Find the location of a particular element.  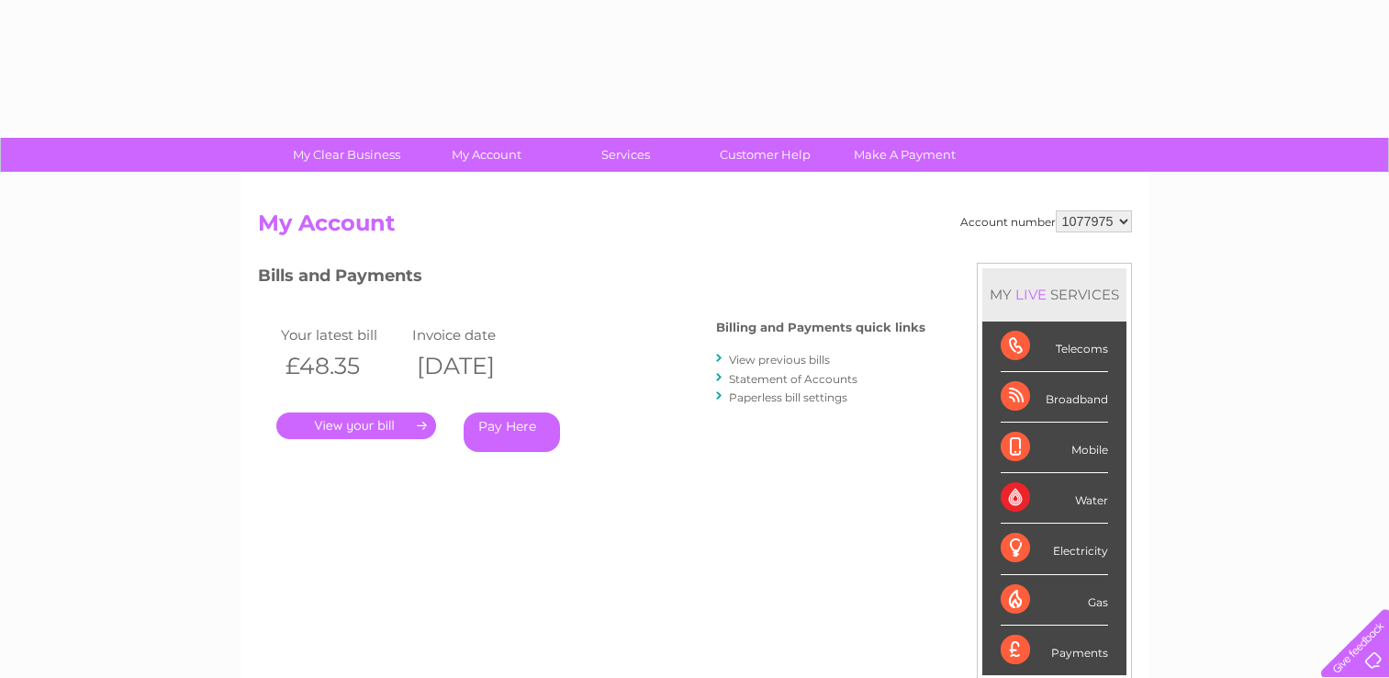

div: Gas is located at coordinates (1054, 600).